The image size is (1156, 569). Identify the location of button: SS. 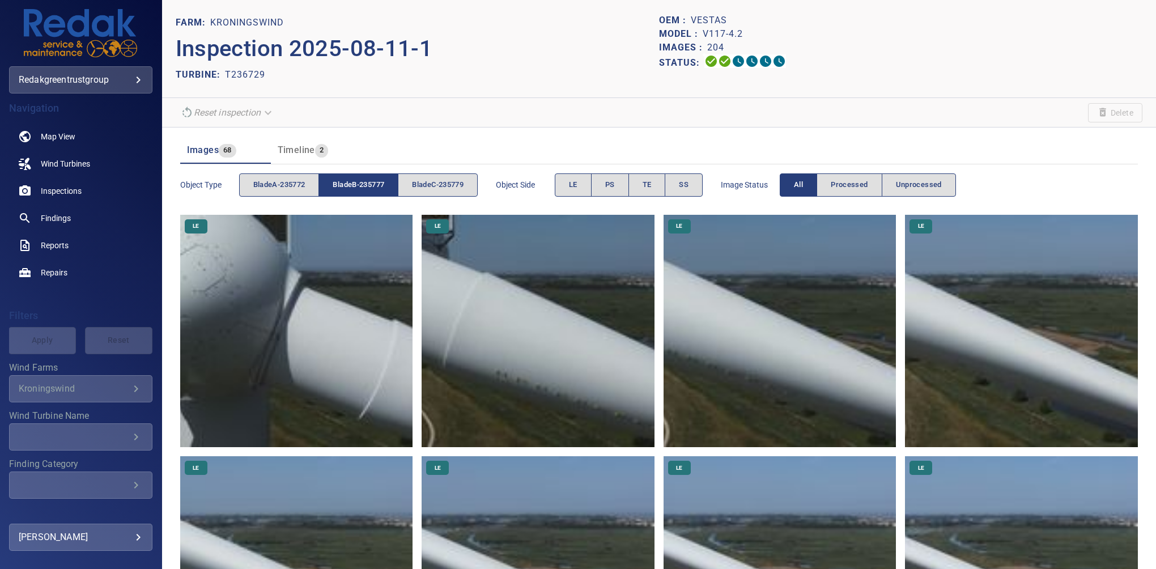
(683, 185).